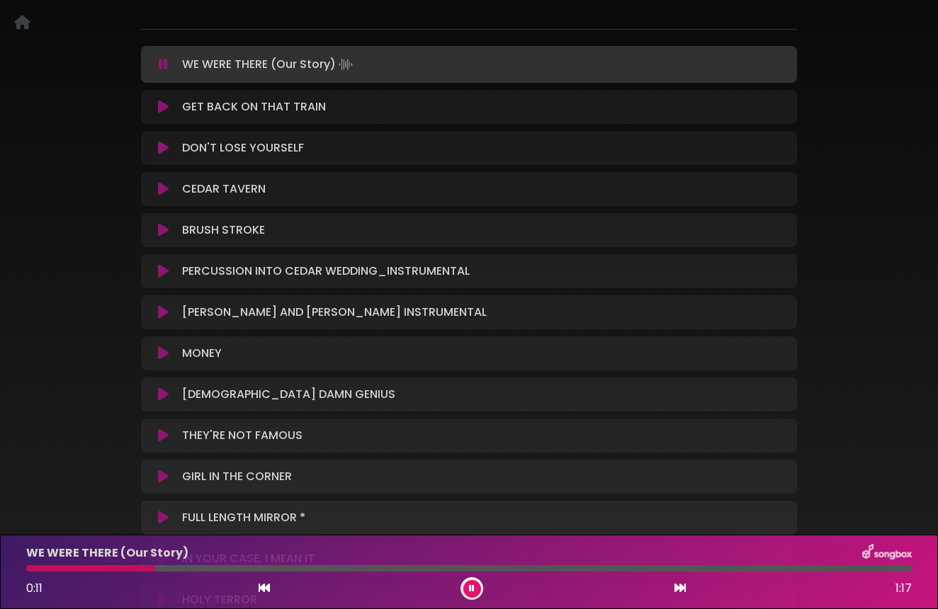 The width and height of the screenshot is (938, 609). I want to click on p: PERCUSSION INTO CEDAR WEDDING_INSTRUMENTAL, so click(326, 271).